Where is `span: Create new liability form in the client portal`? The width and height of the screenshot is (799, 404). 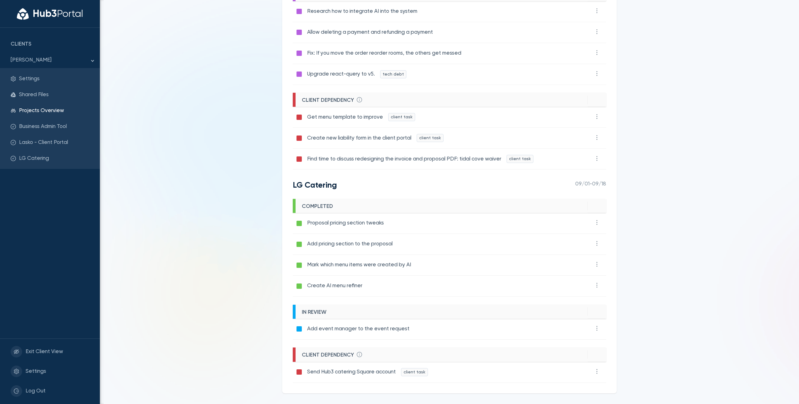
span: Create new liability form in the client portal is located at coordinates (359, 138).